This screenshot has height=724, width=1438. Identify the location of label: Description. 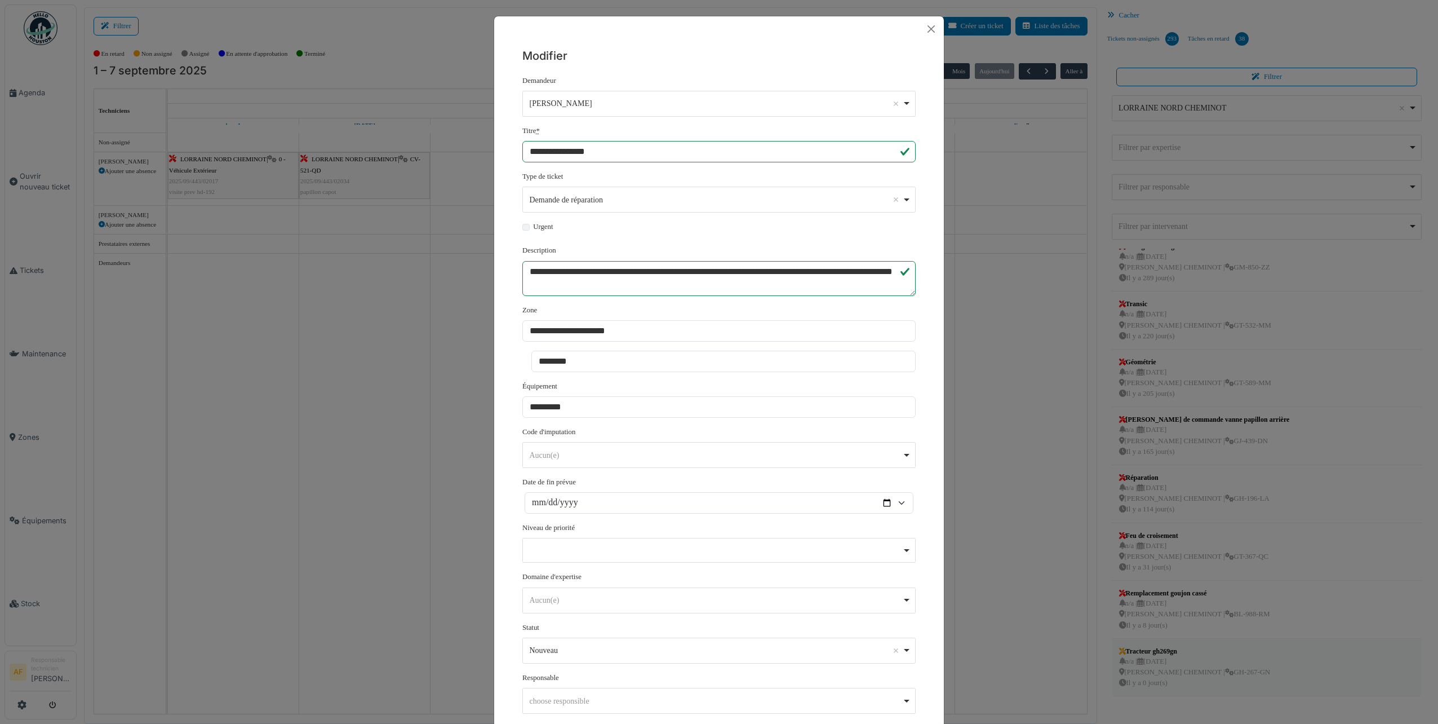
(539, 250).